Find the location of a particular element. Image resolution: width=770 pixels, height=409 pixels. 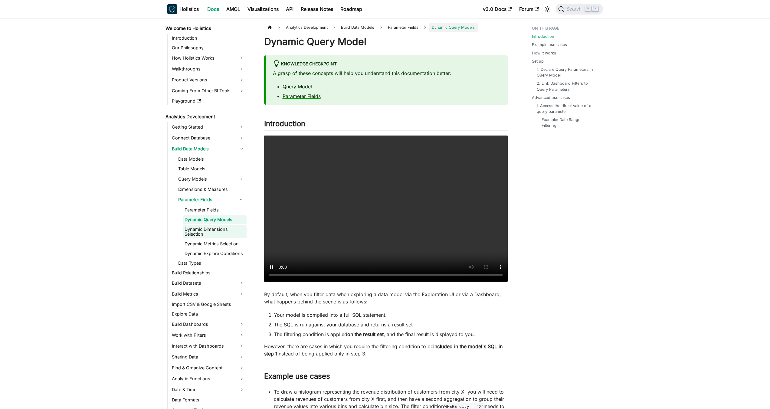

a: I. Access the direct value of a query parameter is located at coordinates (566, 109).